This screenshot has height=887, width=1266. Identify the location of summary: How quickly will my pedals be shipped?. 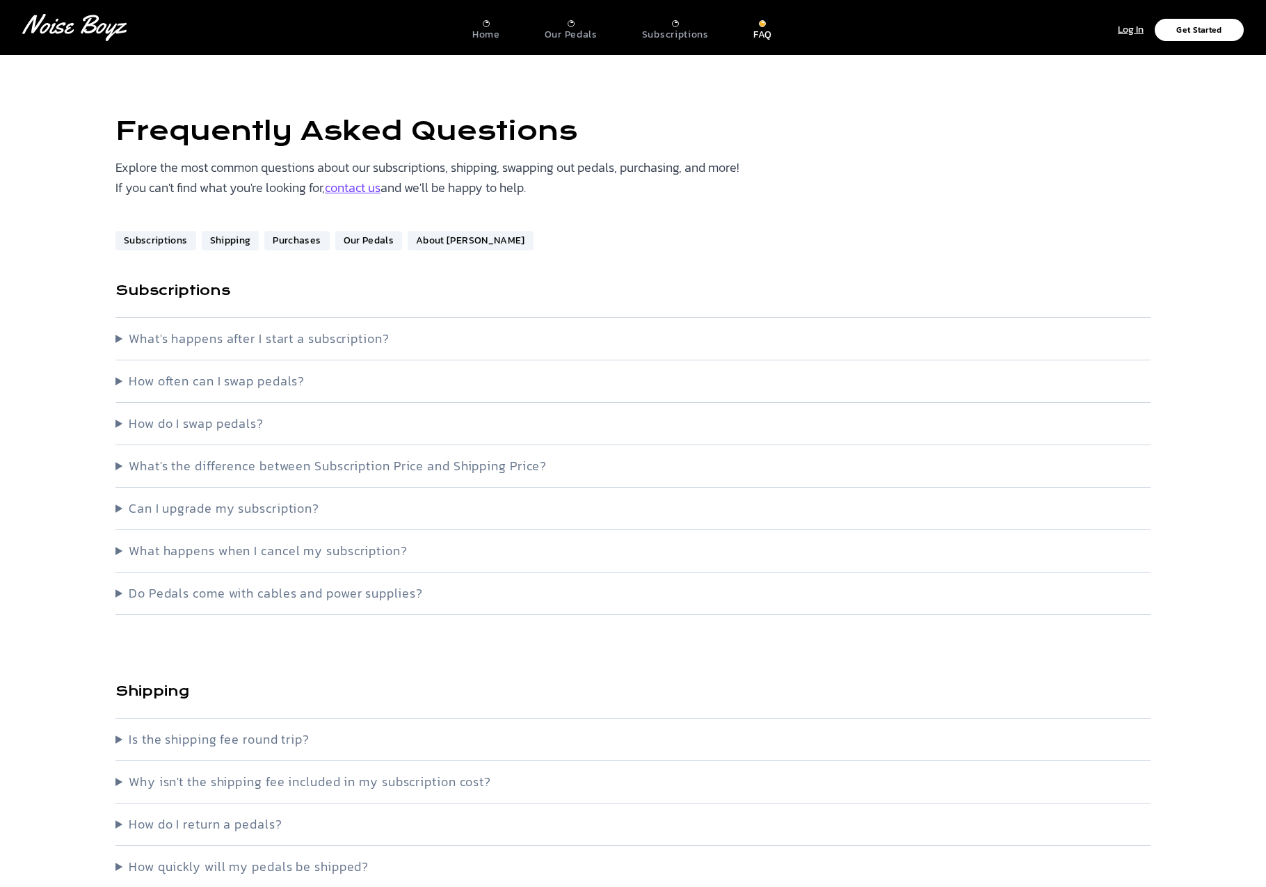
(633, 866).